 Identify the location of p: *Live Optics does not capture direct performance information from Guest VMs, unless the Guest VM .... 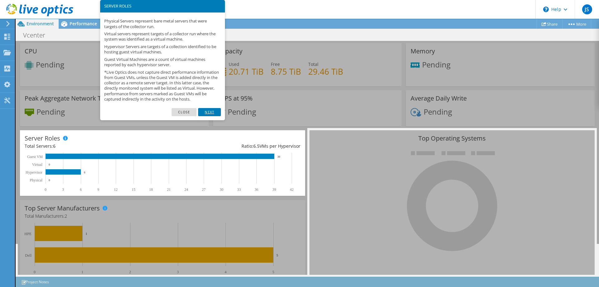
(163, 85).